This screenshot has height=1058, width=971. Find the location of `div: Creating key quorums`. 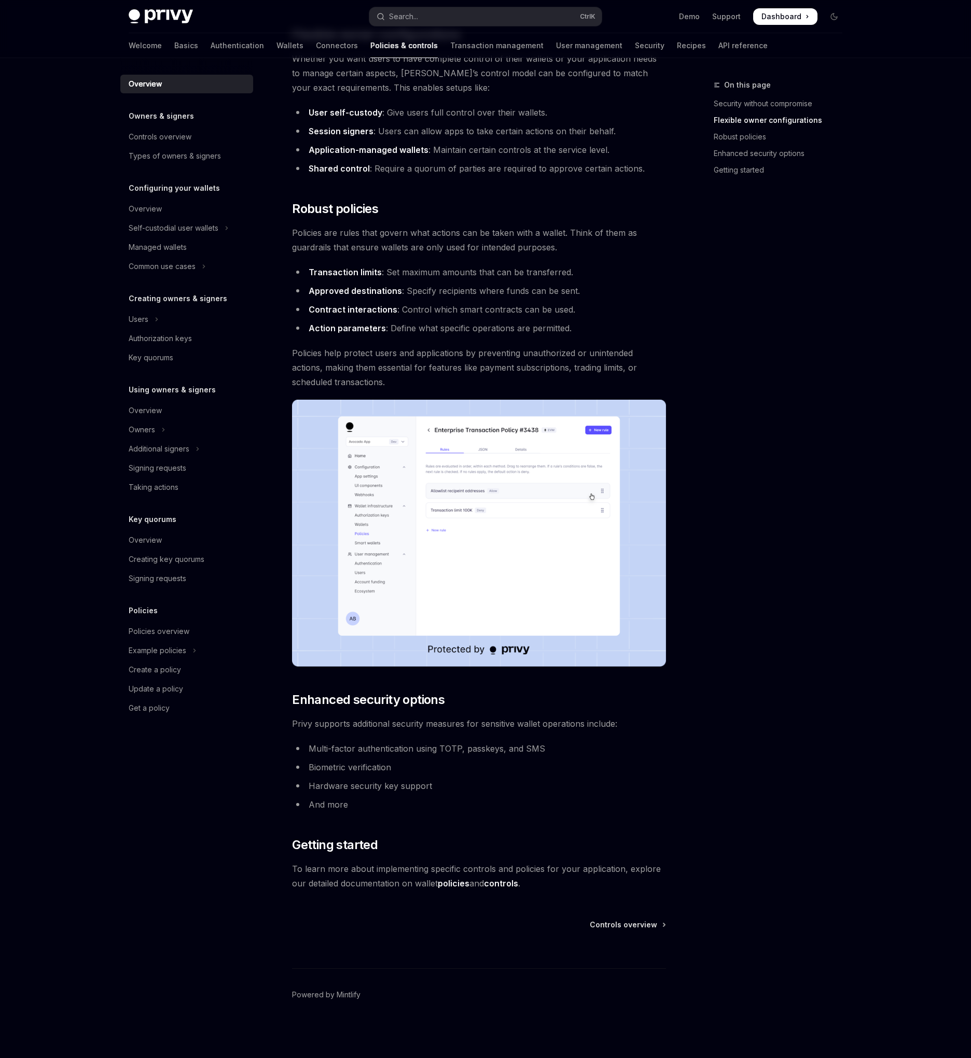

div: Creating key quorums is located at coordinates (166, 560).